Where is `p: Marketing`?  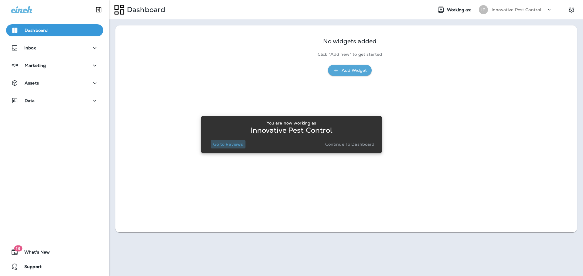 p: Marketing is located at coordinates (35, 66).